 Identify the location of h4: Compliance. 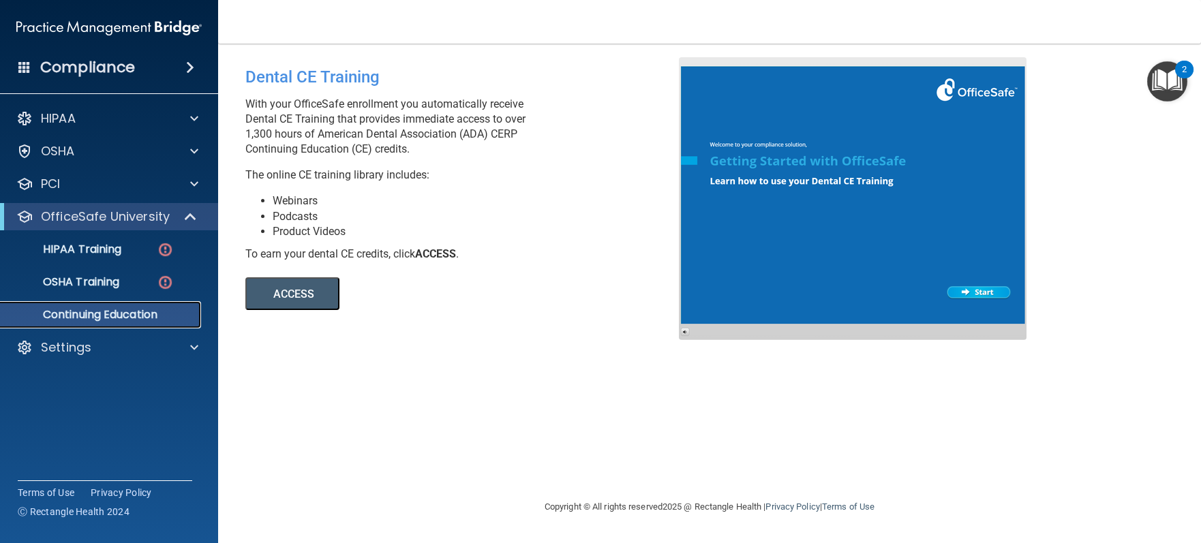
(87, 67).